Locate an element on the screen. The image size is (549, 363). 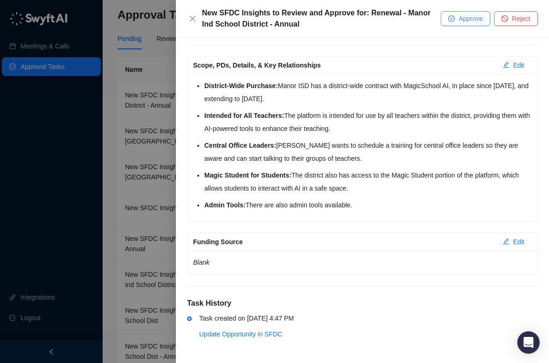
div: Funding Source is located at coordinates (344, 242).